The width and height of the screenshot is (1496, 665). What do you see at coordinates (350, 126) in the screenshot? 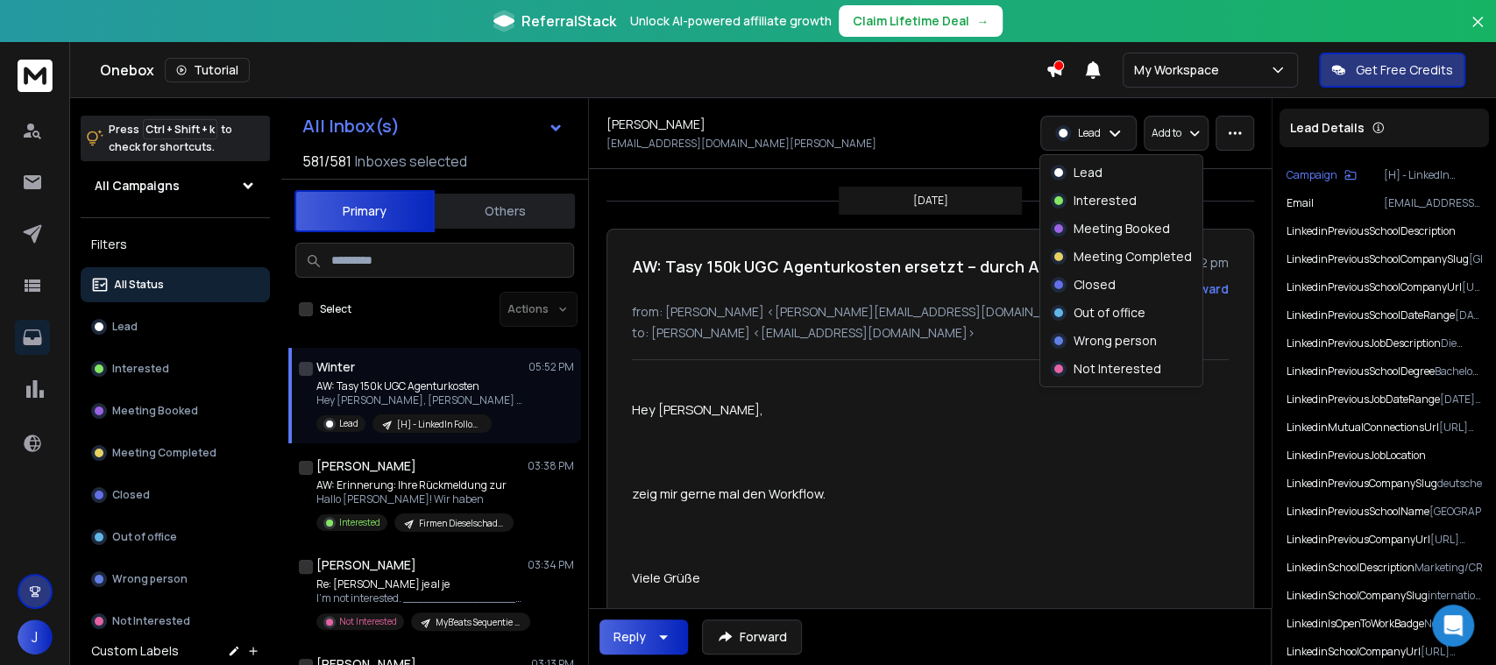
I see `h1: All Inbox(s)` at bounding box center [350, 126].